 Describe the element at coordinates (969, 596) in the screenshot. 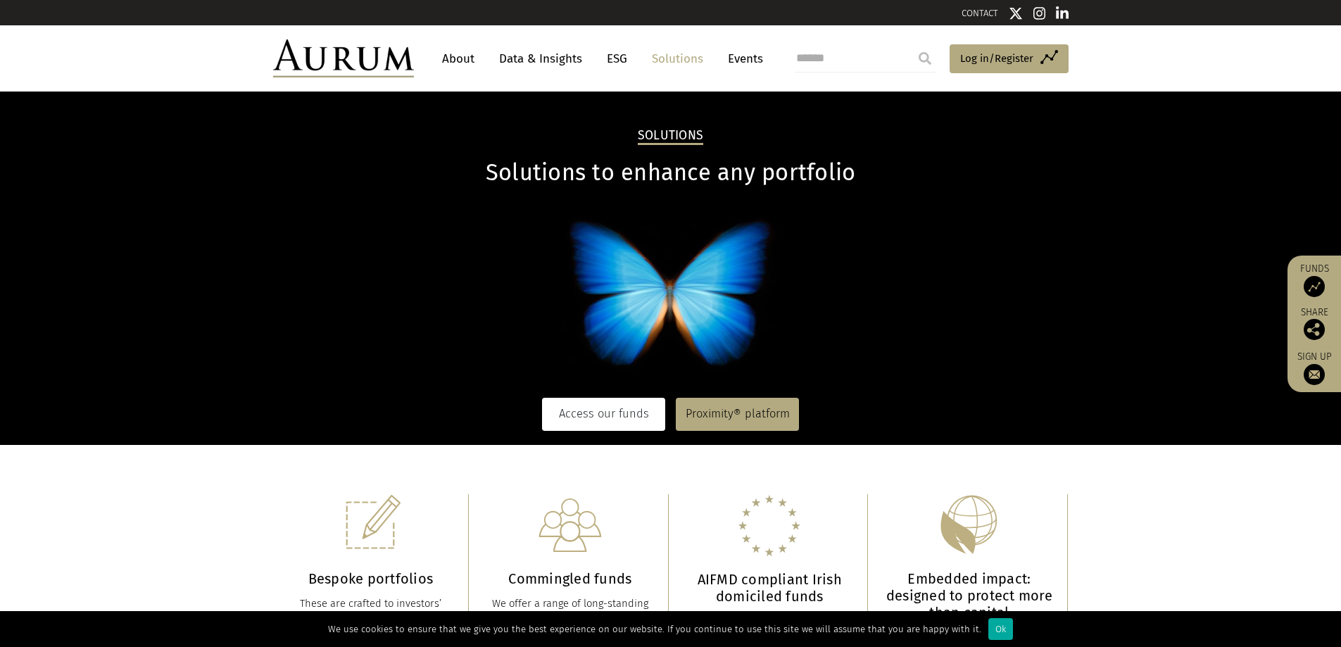

I see `h3: Embedded impact: designed to protect more than capital` at that location.